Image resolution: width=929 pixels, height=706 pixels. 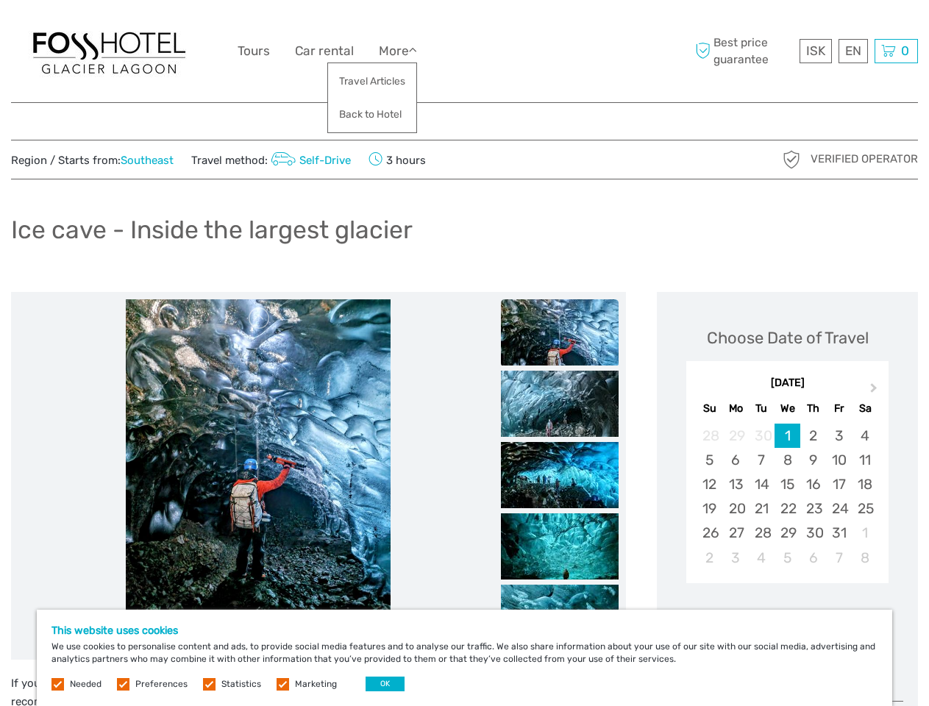 I want to click on div: Choose Monday, October 13th, 2025, so click(x=735, y=484).